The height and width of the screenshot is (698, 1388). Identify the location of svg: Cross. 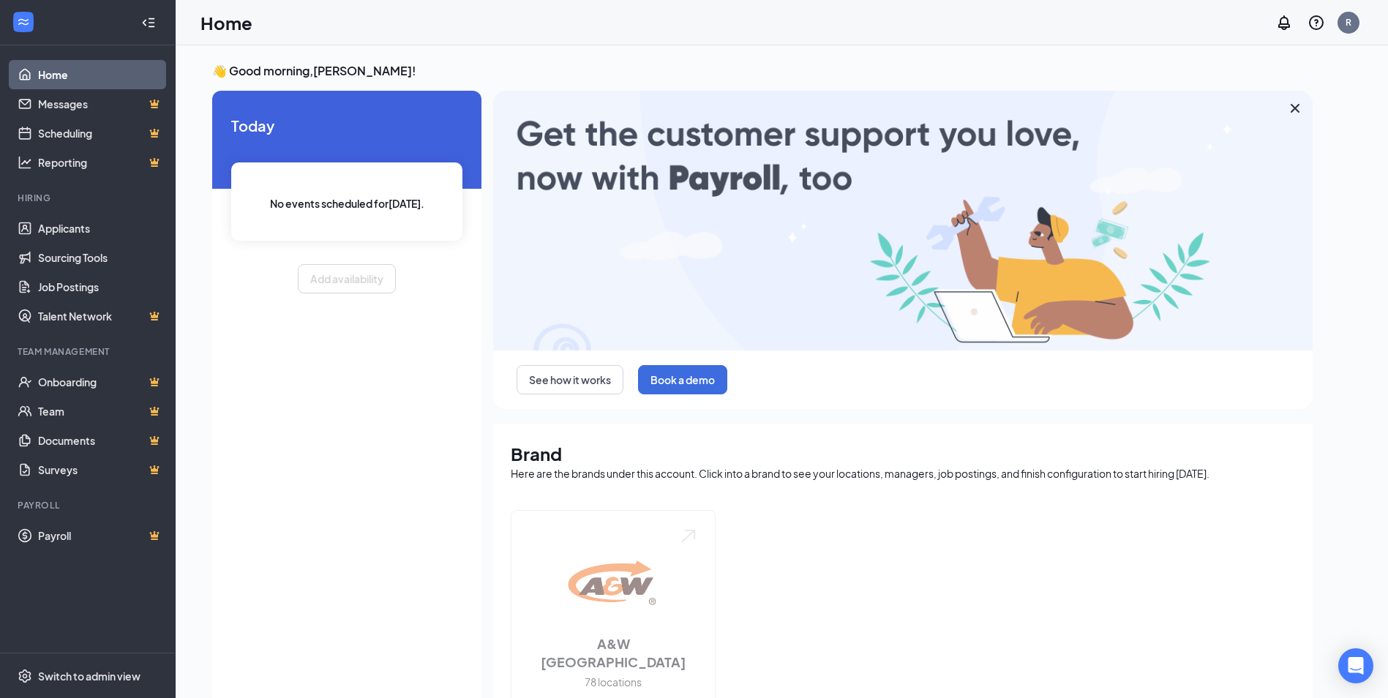
(1295, 108).